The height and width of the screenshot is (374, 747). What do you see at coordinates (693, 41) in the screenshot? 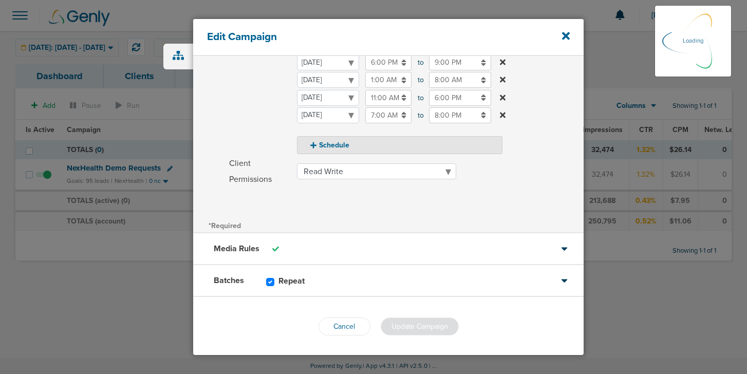
I see `p: Loading` at bounding box center [693, 41].